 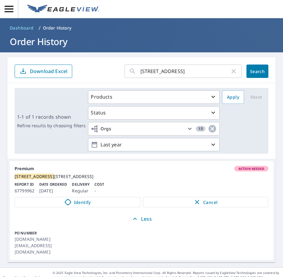 I want to click on button: Download Excel, so click(x=43, y=71).